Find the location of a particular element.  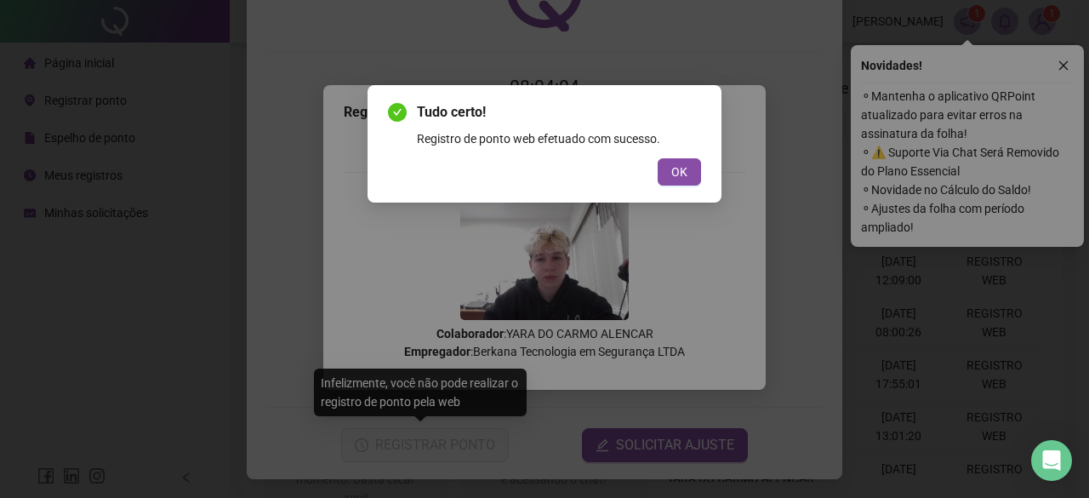

div: Registro de ponto web efetuado com sucesso. is located at coordinates (559, 139).